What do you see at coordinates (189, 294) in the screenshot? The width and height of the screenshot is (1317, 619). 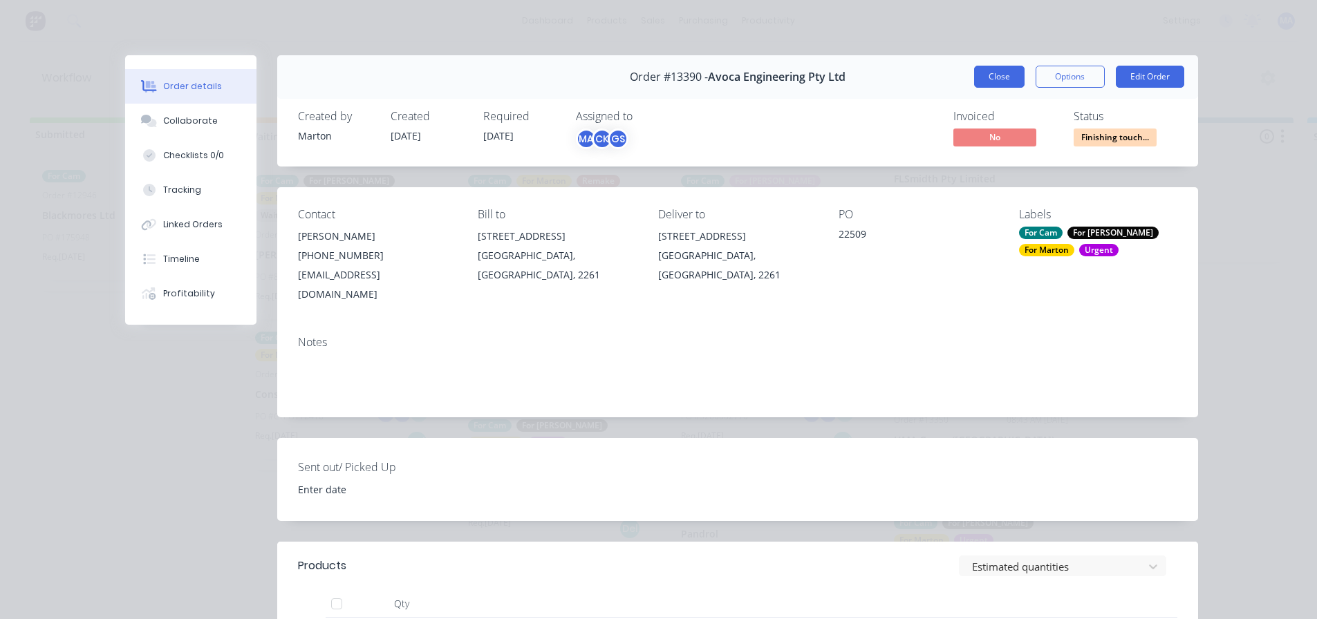 I see `div: Profitability` at bounding box center [189, 294].